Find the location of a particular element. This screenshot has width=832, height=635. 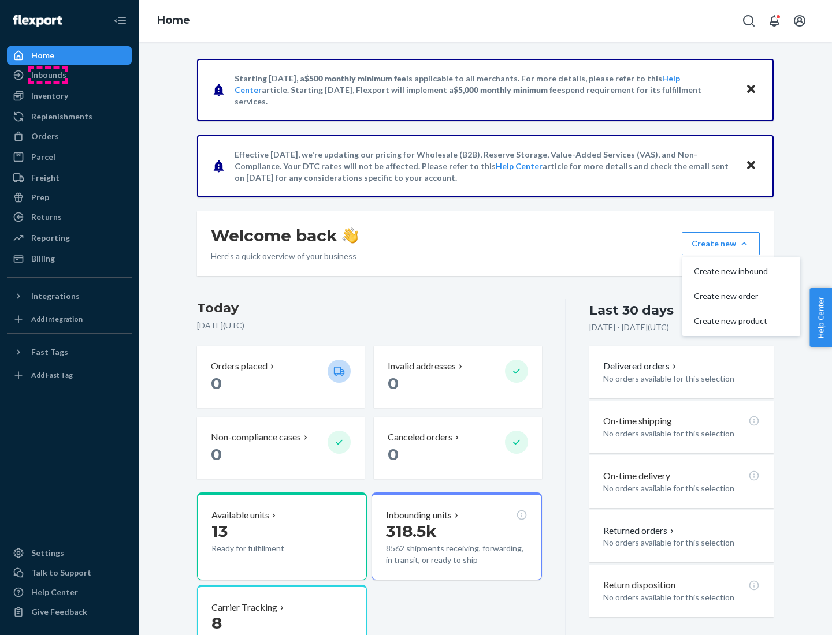

div: Returns is located at coordinates (46, 217).